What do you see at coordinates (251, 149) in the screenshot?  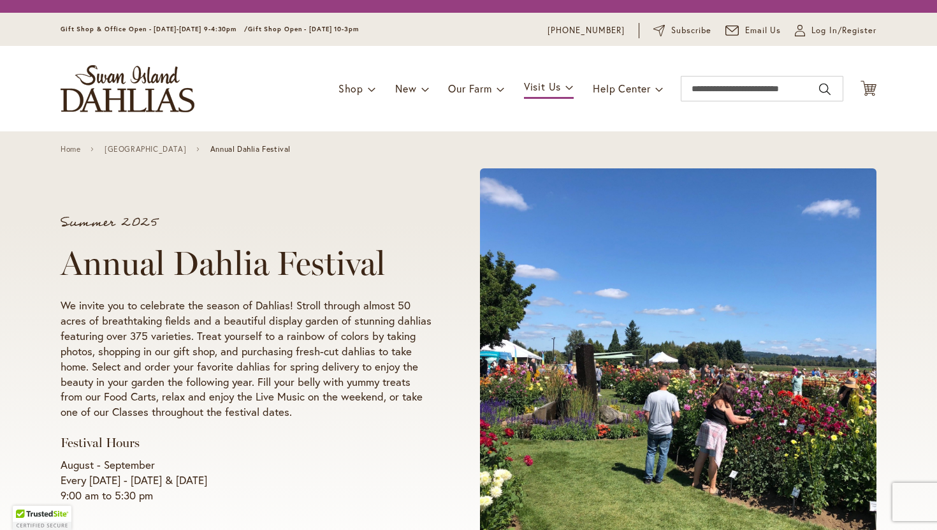 I see `span: Annual Dahlia Festival` at bounding box center [251, 149].